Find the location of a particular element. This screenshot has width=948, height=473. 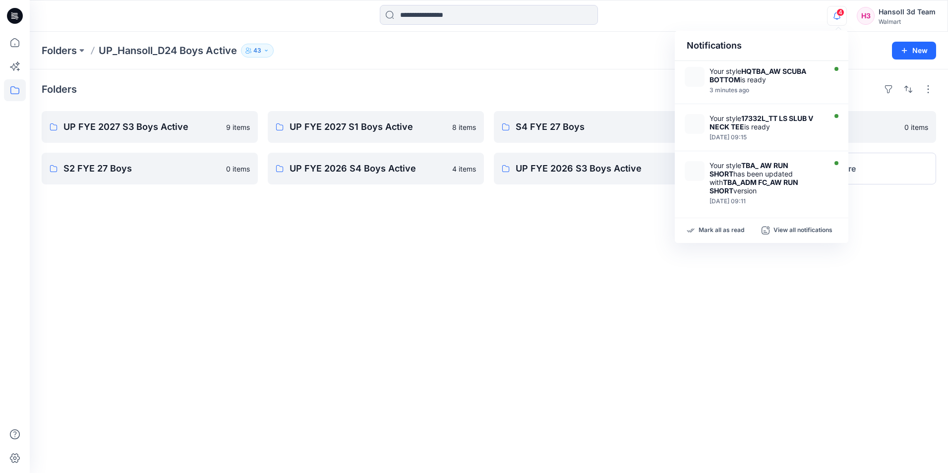

strong: TBA_ AW RUN SHORT is located at coordinates (749, 170).